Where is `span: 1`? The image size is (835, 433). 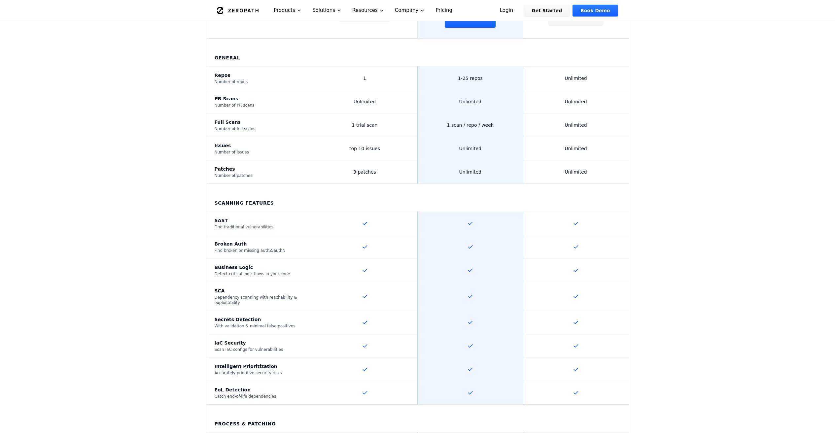
span: 1 is located at coordinates (364, 78).